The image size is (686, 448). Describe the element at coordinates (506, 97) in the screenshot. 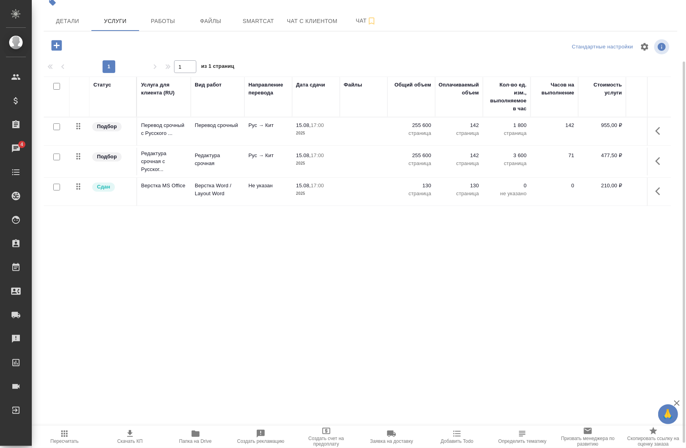

I see `div: Кол-во ед. изм., выполняемое в час` at that location.